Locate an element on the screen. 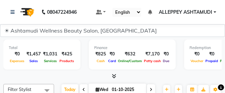 The image size is (225, 93). img: logo is located at coordinates (27, 12).